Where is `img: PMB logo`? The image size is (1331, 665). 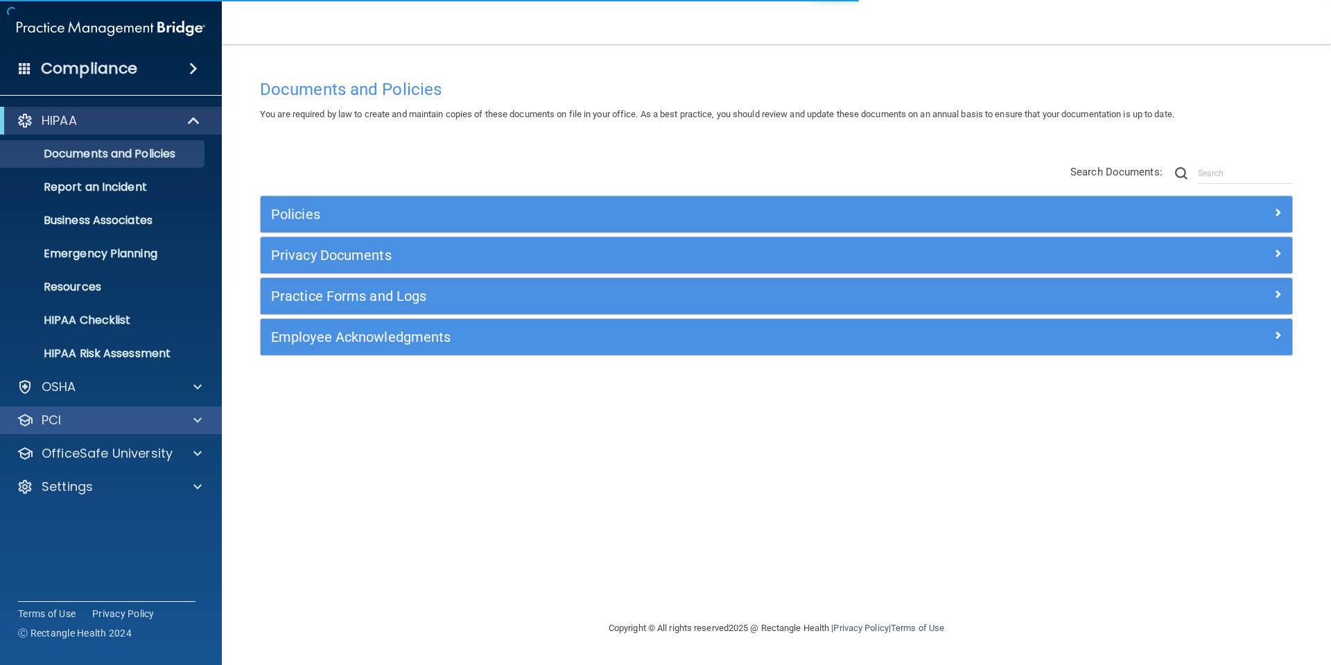
img: PMB logo is located at coordinates (111, 28).